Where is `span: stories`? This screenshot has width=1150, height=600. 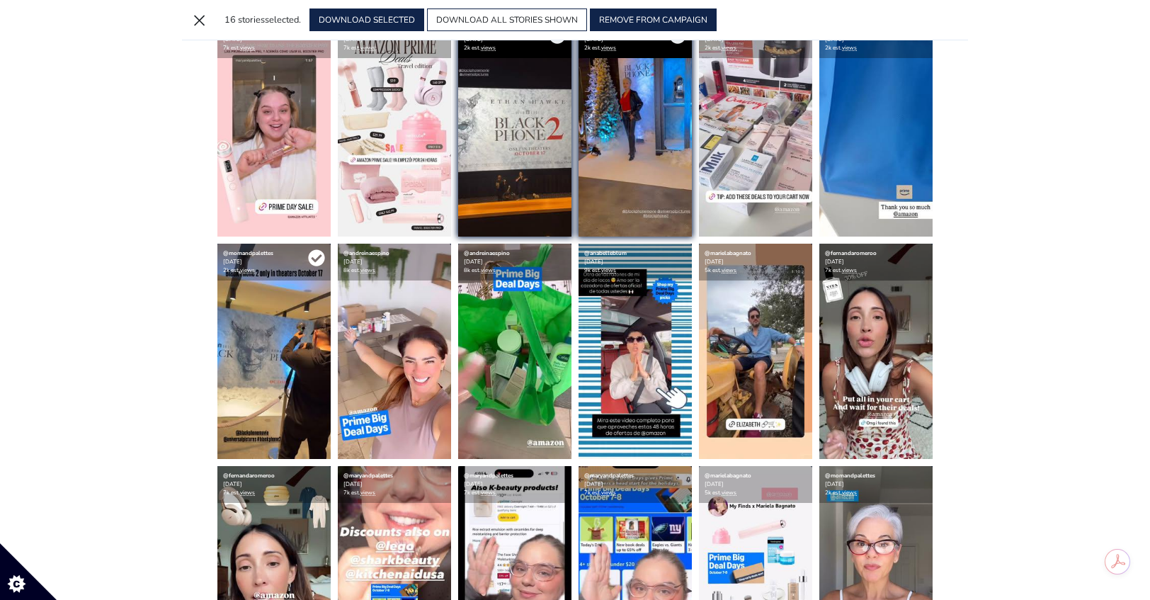
span: stories is located at coordinates (251, 20).